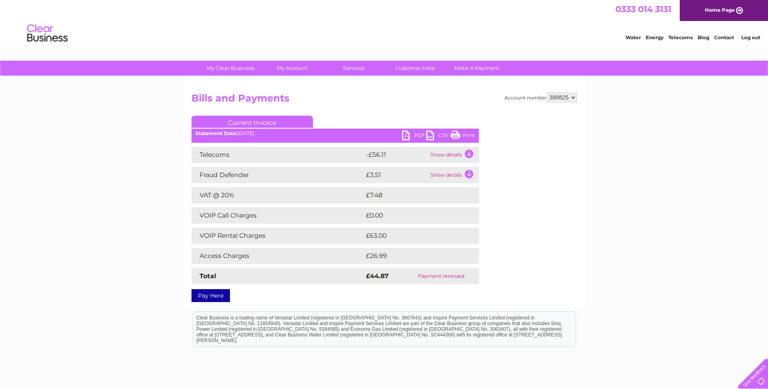  Describe the element at coordinates (633, 37) in the screenshot. I see `a: Water` at that location.